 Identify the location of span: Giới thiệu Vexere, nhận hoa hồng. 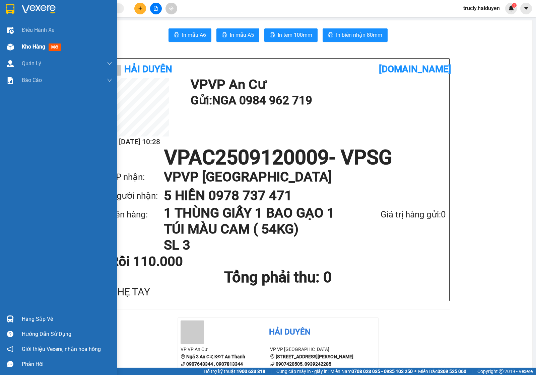
(61, 349).